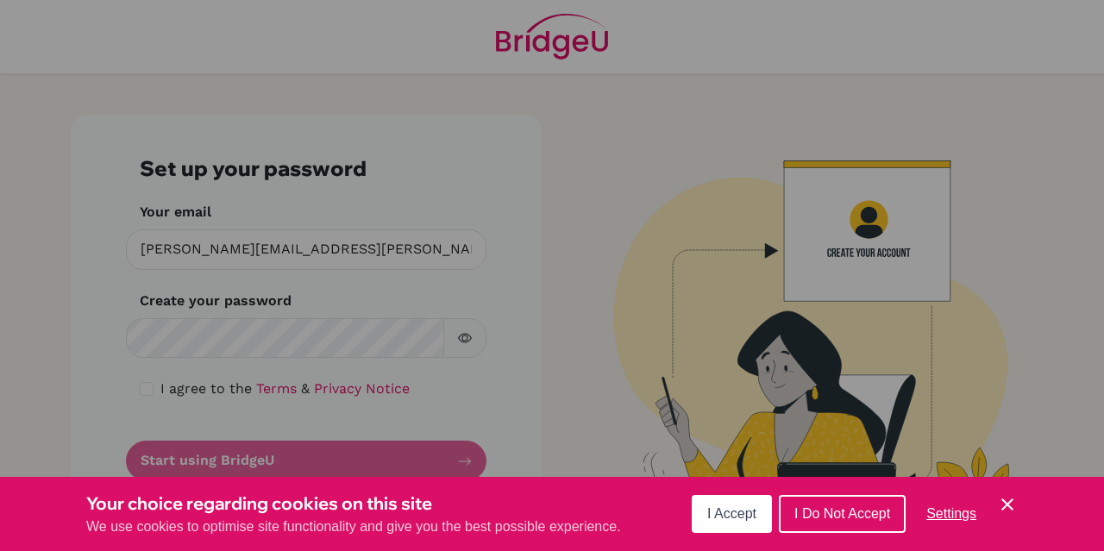  What do you see at coordinates (354, 527) in the screenshot?
I see `p: We use cookies to optimise site functionality and give you the best possible experience.` at bounding box center [354, 527].